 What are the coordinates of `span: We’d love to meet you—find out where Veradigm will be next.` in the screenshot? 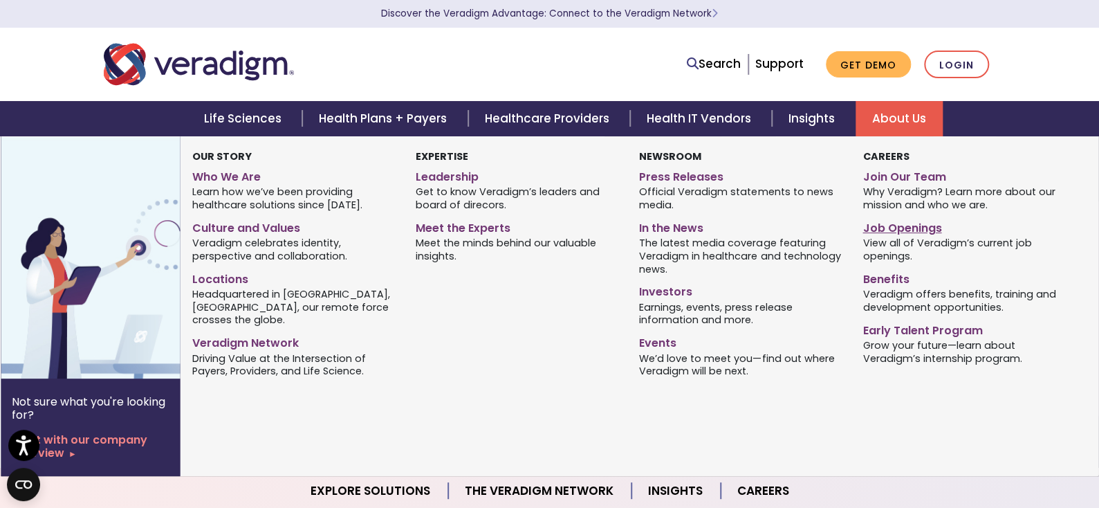 It's located at (740, 364).